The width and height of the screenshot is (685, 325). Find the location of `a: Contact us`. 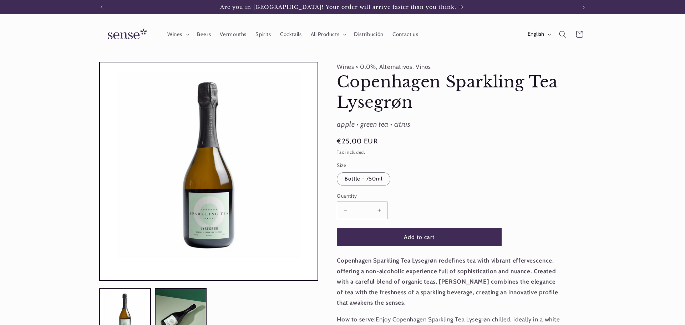

a: Contact us is located at coordinates (405, 34).